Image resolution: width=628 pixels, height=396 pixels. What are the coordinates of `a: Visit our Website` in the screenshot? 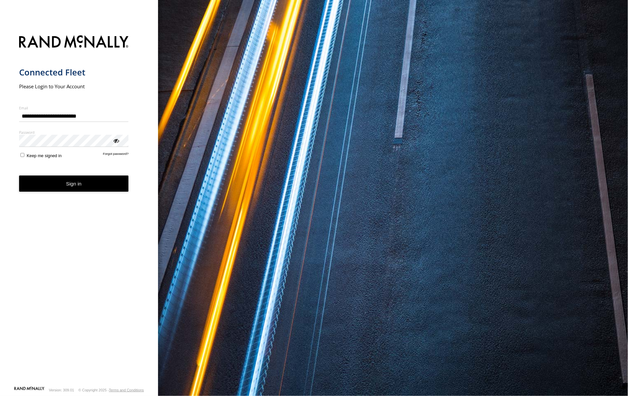 It's located at (29, 390).